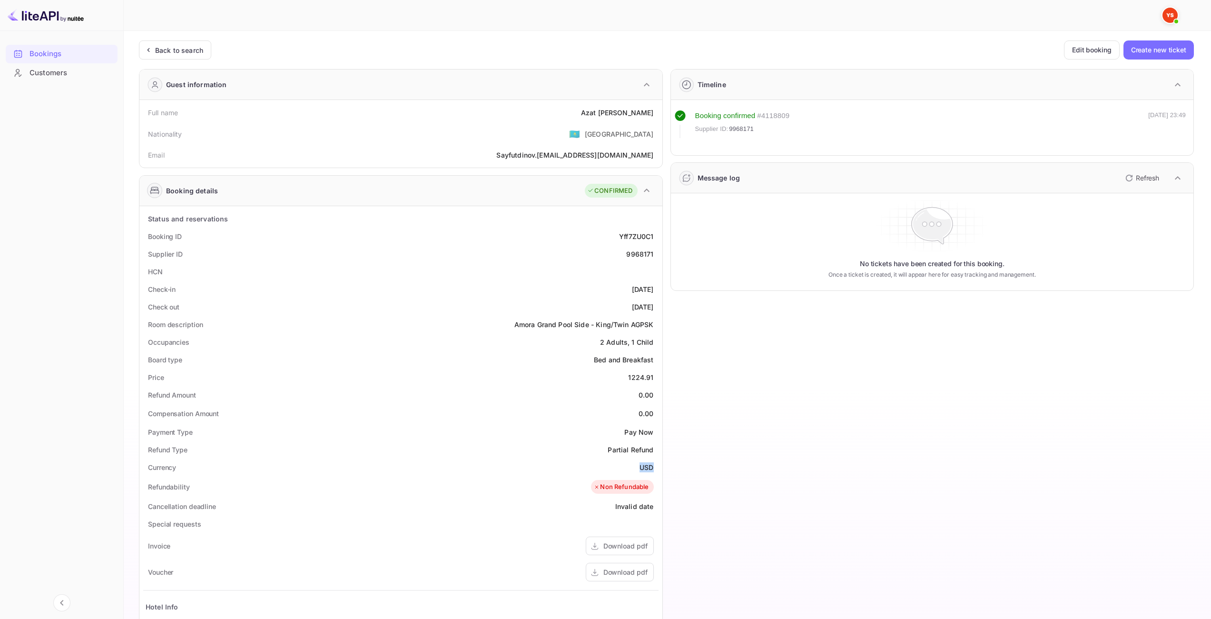  Describe the element at coordinates (624, 487) in the screenshot. I see `ya-tr-span: Non Refundable` at that location.